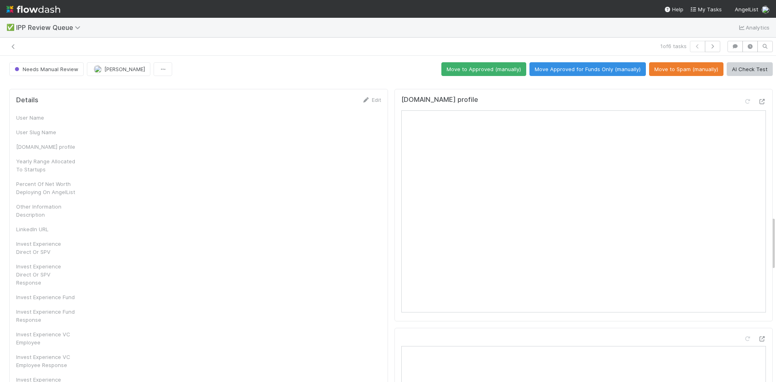 Image resolution: width=776 pixels, height=382 pixels. What do you see at coordinates (673, 9) in the screenshot?
I see `div: Help` at bounding box center [673, 9].